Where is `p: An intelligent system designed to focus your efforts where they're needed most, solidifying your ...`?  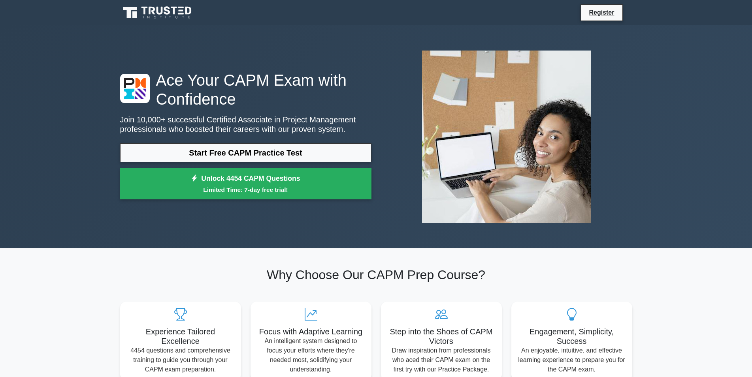 p: An intelligent system designed to focus your efforts where they're needed most, solidifying your ... is located at coordinates (311, 355).